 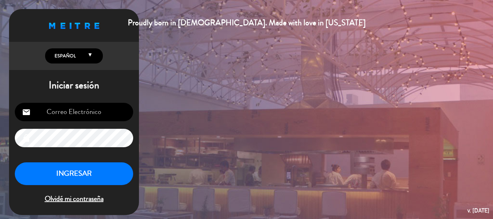 What do you see at coordinates (74, 86) in the screenshot?
I see `h1: Iniciar sesión` at bounding box center [74, 86].